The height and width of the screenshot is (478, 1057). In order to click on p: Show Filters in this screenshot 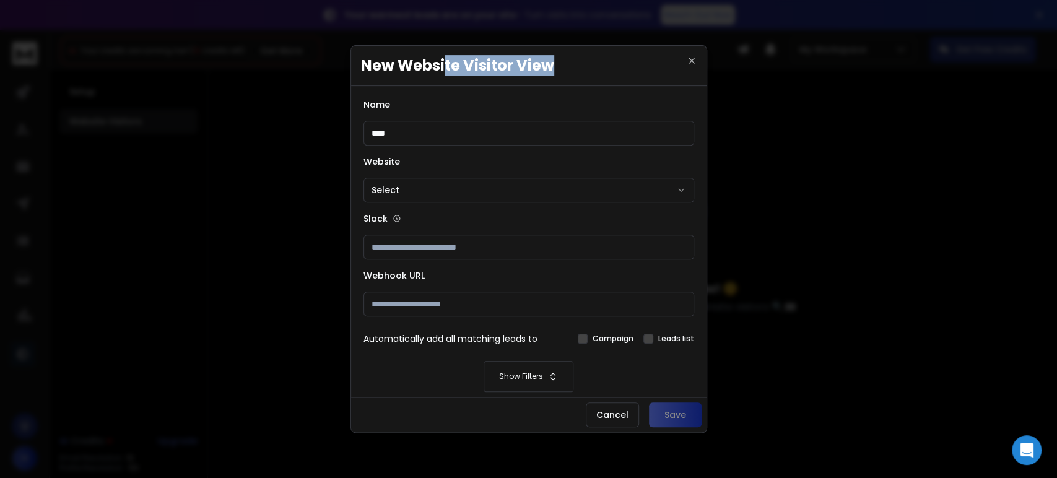, I will do `click(521, 376)`.